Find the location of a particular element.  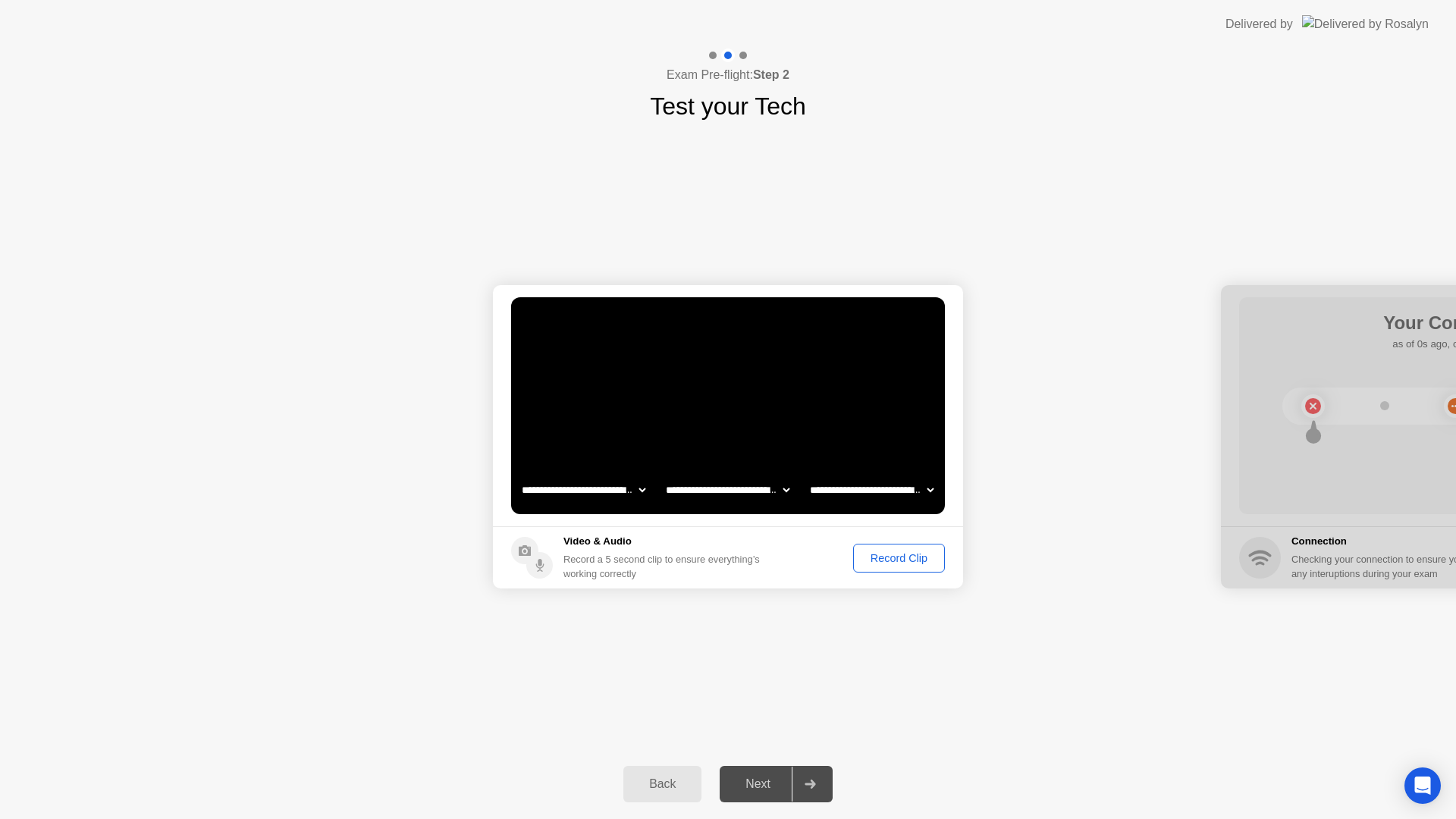

h5: Video & Audio is located at coordinates (664, 542).